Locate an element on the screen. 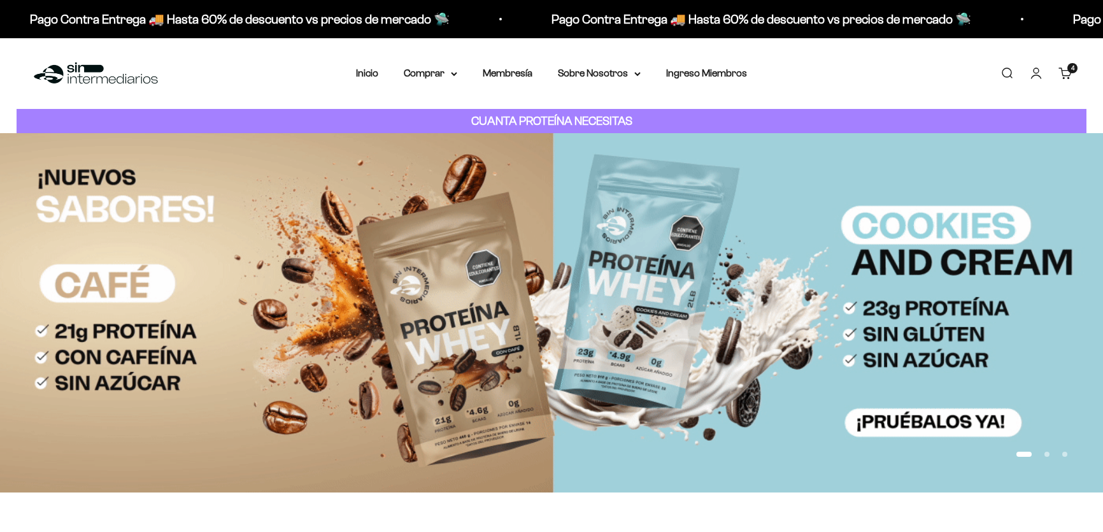 The image size is (1103, 532). strong: CUANTA PROTEÍNA NECESITAS is located at coordinates (552, 120).